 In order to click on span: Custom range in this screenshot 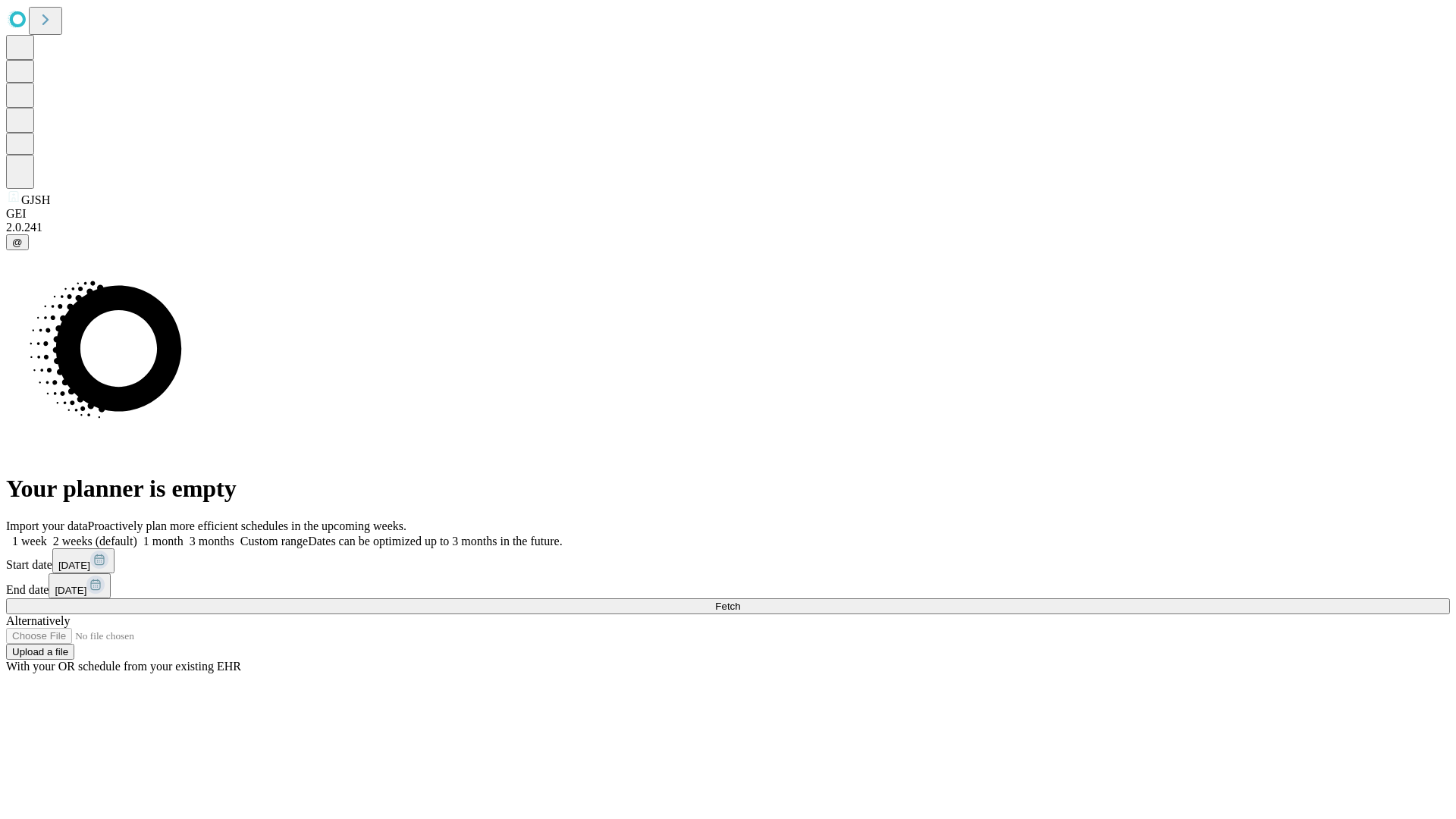, I will do `click(274, 541)`.